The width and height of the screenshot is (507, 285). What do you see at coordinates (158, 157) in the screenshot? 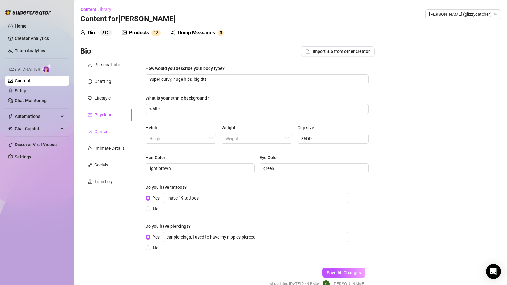
I see `label: Hair Color` at bounding box center [158, 157].